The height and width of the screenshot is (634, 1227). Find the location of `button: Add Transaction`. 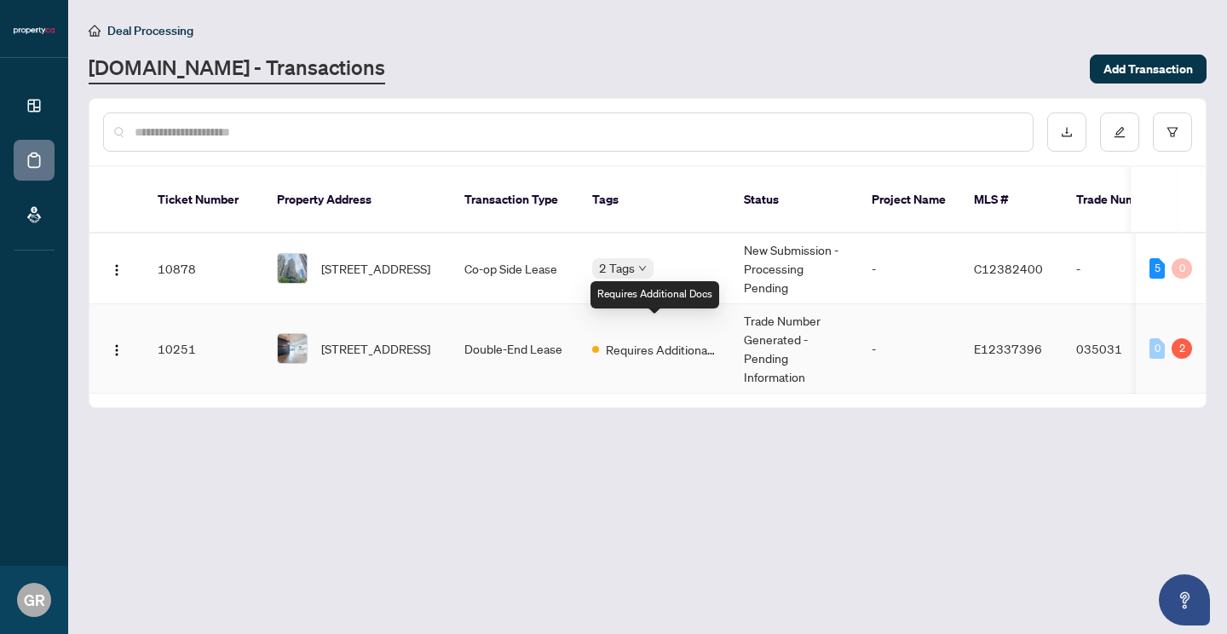

button: Add Transaction is located at coordinates (1148, 69).